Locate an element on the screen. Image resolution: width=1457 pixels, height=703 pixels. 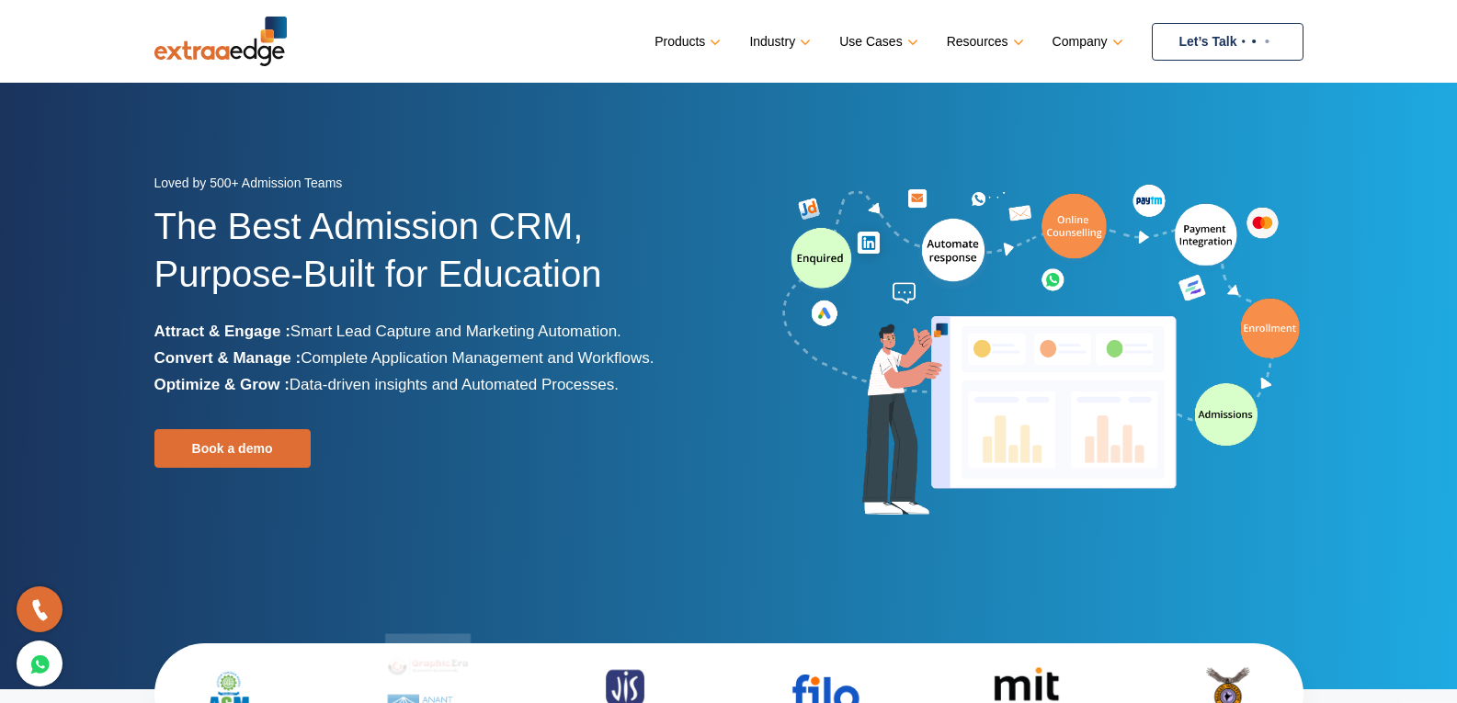
a: Industry is located at coordinates (777, 41).